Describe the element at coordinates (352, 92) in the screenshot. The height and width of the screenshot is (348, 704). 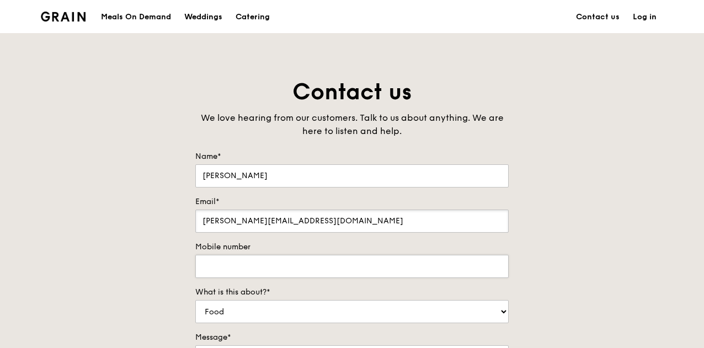
I see `h1: Contact us` at that location.